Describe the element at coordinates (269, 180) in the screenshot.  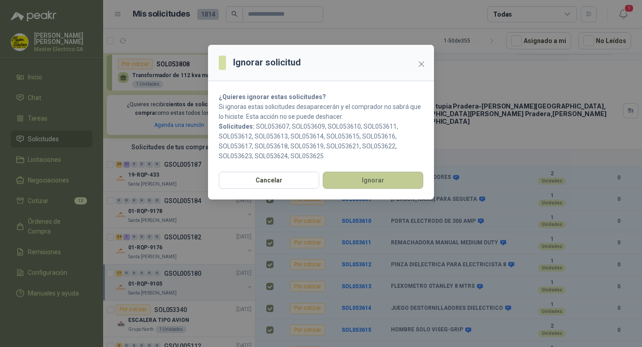
I see `button: Cancelar` at that location.